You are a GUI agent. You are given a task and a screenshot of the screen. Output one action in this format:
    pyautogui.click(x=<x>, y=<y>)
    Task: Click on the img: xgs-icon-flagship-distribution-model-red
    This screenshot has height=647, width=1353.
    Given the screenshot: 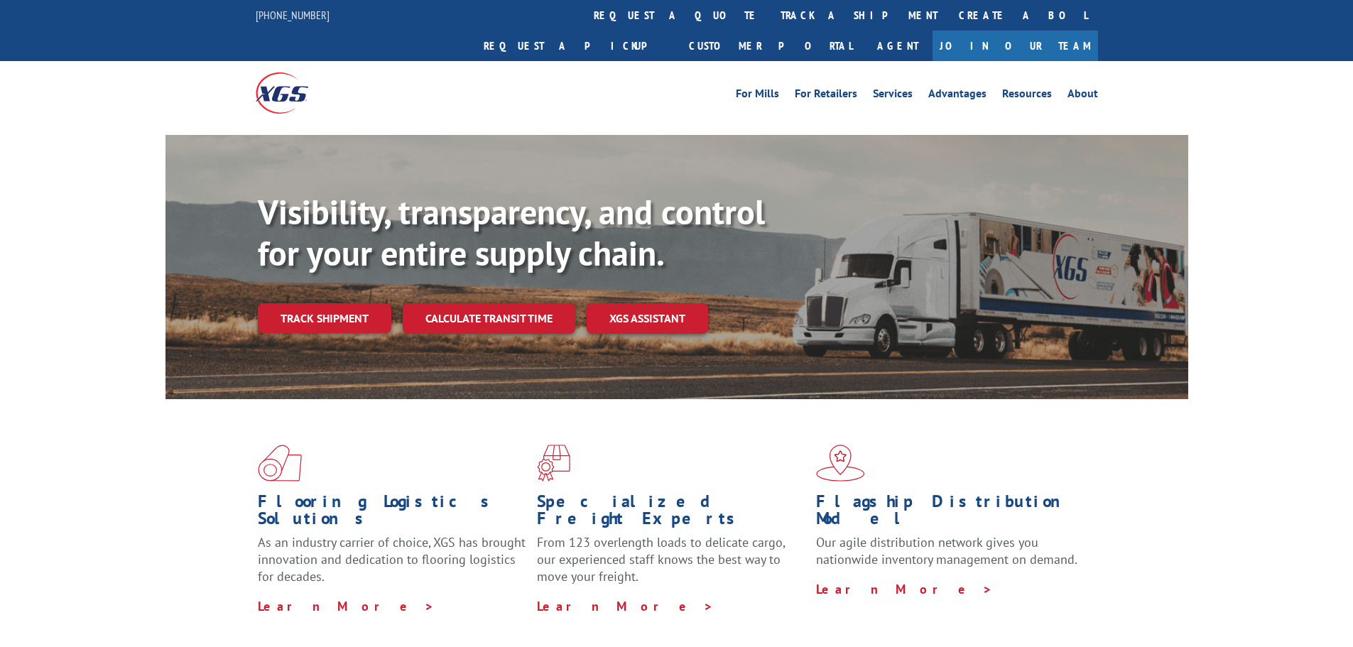 What is the action you would take?
    pyautogui.click(x=840, y=463)
    